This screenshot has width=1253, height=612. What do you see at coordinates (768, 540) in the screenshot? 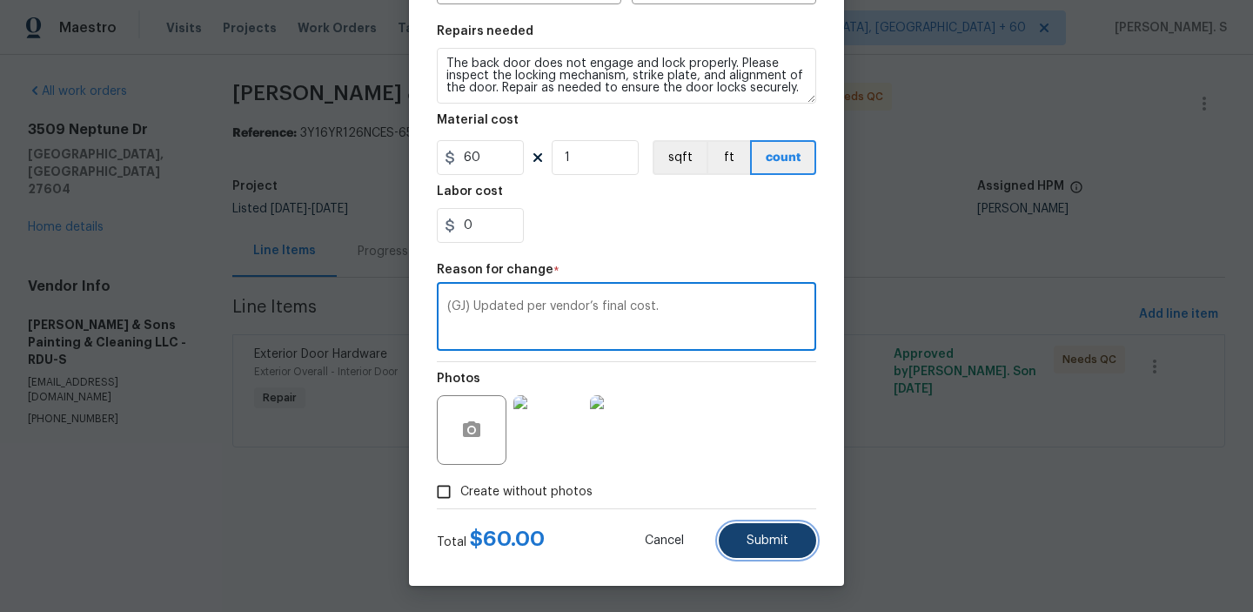
I see `button: Submit` at bounding box center [768, 540].